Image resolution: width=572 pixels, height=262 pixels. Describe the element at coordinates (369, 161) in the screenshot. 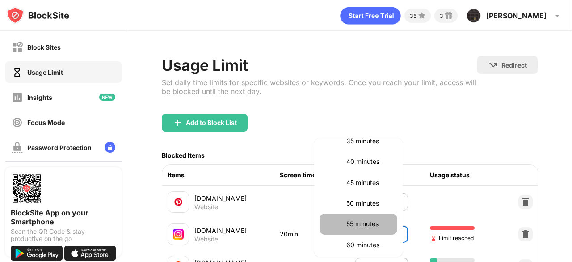

I see `p: 40 minutes` at that location.